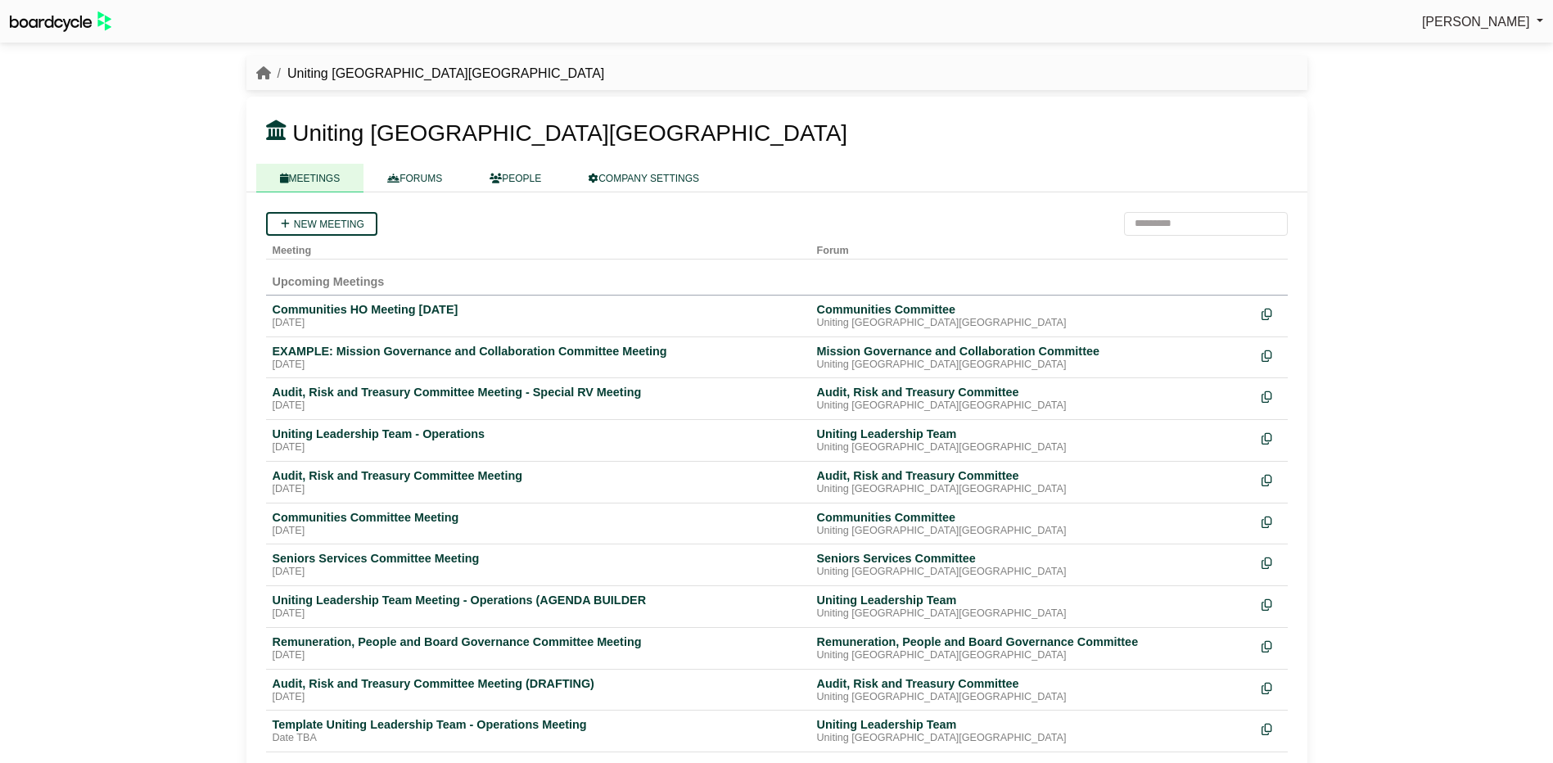 Image resolution: width=1553 pixels, height=763 pixels. What do you see at coordinates (1032, 558) in the screenshot?
I see `div: Seniors Services Committee` at bounding box center [1032, 558].